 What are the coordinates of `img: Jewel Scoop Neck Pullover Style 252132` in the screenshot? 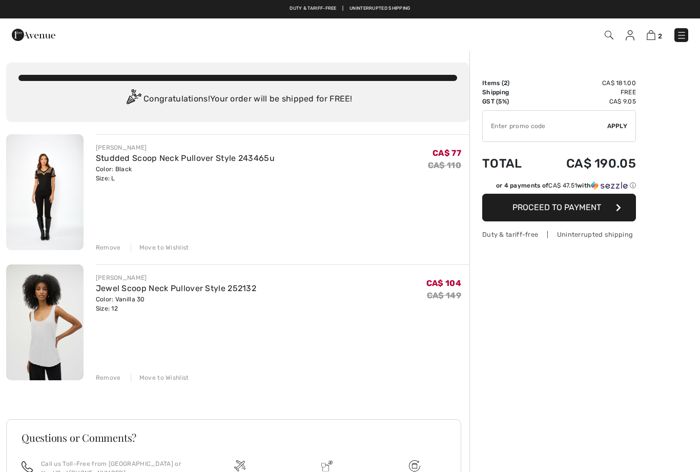 It's located at (45, 322).